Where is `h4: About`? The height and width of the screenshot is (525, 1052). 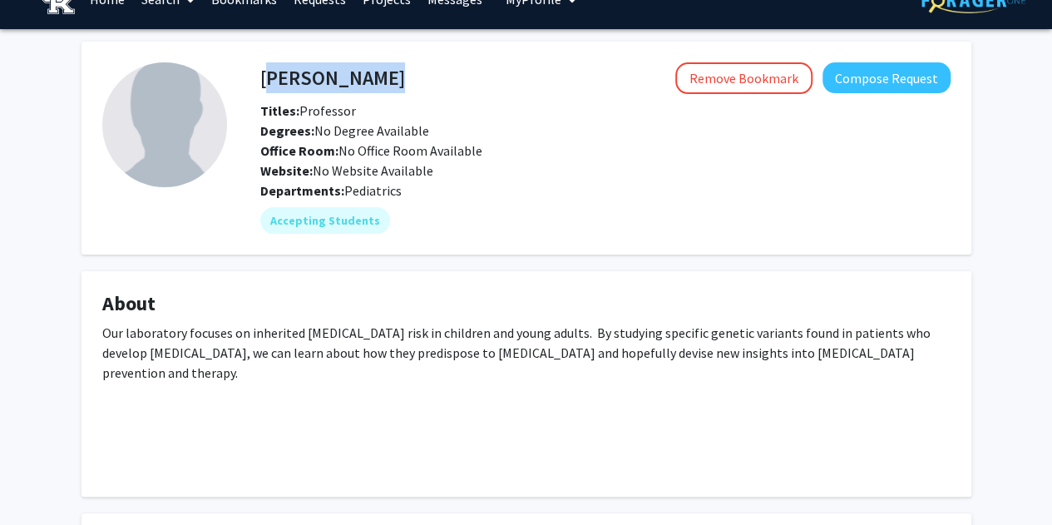 h4: About is located at coordinates (526, 304).